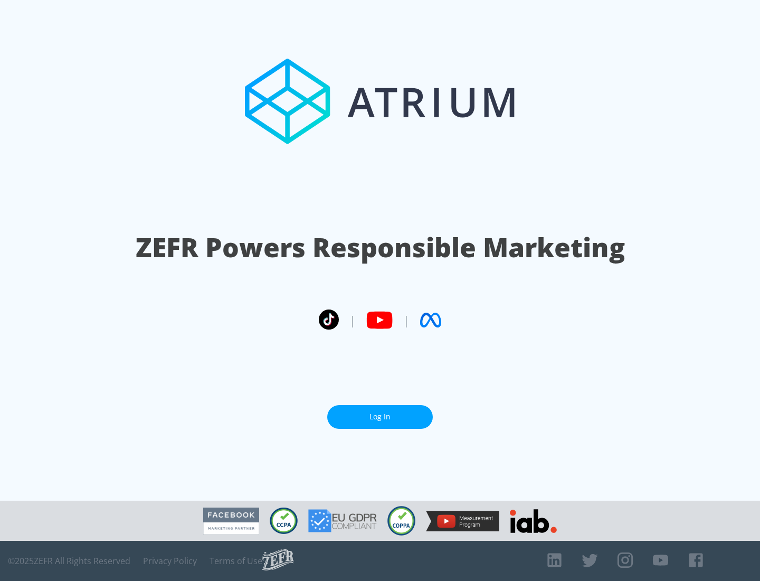 This screenshot has height=581, width=760. I want to click on img: Facebook Marketing Partner, so click(231, 521).